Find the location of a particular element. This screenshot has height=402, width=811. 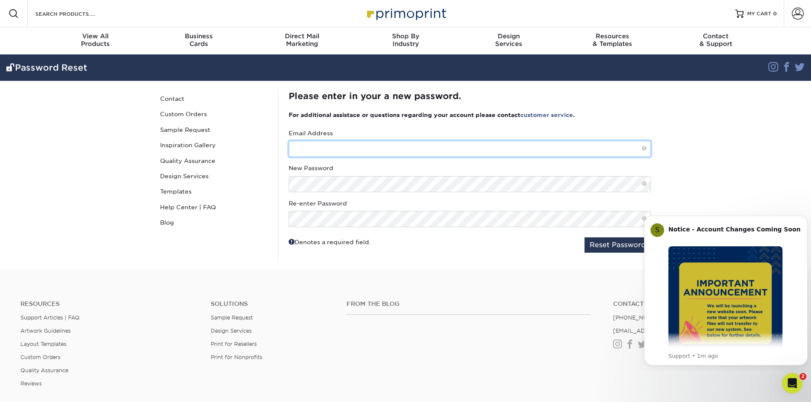

a: BusinessCards is located at coordinates (198, 41).